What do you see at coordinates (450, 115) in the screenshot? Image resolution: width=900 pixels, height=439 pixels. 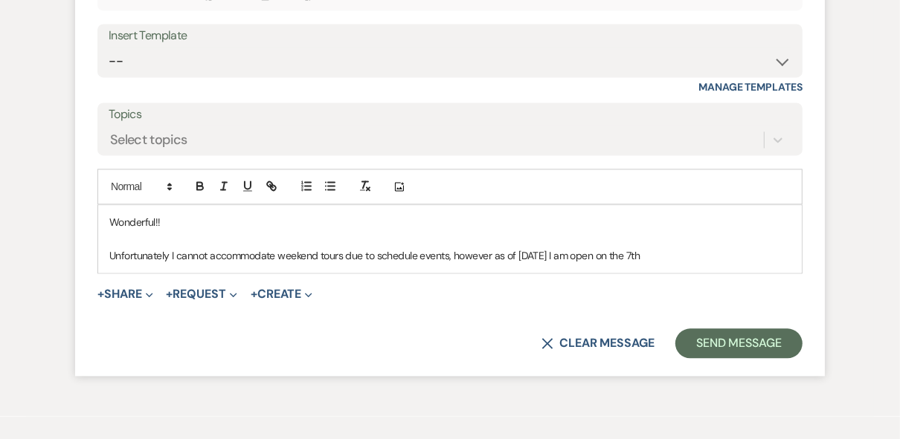 I see `label: Topics` at bounding box center [450, 115].